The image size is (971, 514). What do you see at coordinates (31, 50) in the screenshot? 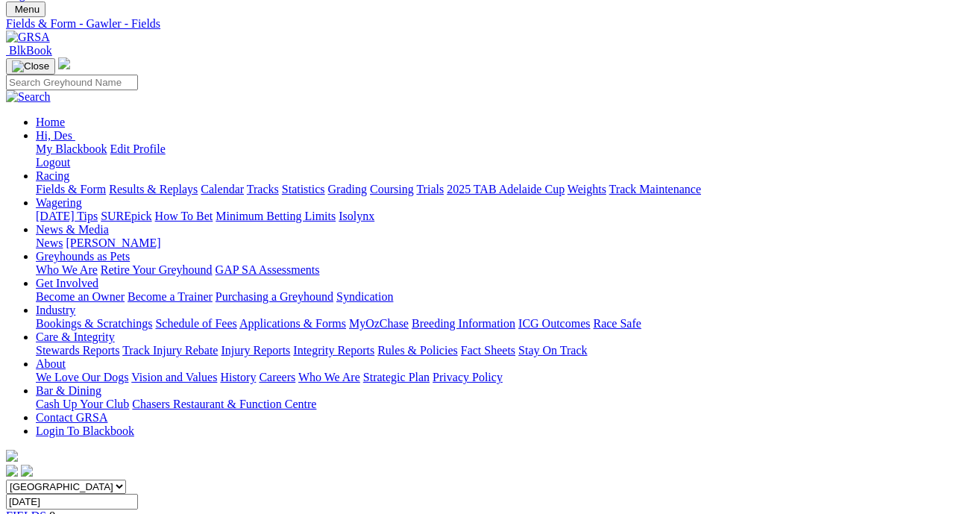
I see `span: BlkBook` at bounding box center [31, 50].